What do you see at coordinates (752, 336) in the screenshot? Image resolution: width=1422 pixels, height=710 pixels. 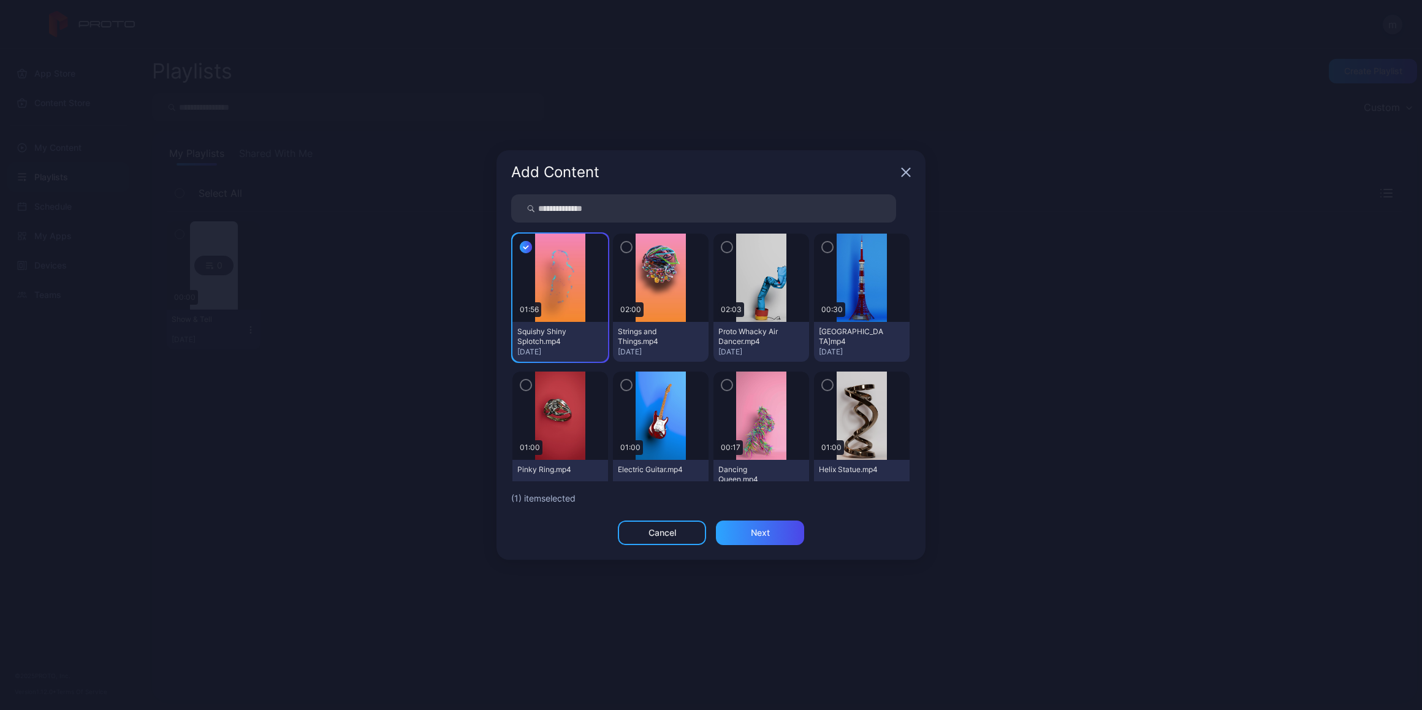 I see `div: Proto Whacky Air Dancer.mp4` at bounding box center [752, 336].